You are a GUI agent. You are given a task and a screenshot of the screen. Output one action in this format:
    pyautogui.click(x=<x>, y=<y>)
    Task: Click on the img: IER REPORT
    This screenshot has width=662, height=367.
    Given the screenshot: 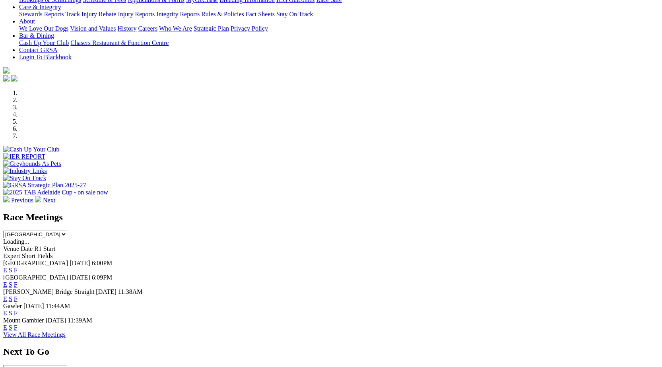 What is the action you would take?
    pyautogui.click(x=24, y=157)
    